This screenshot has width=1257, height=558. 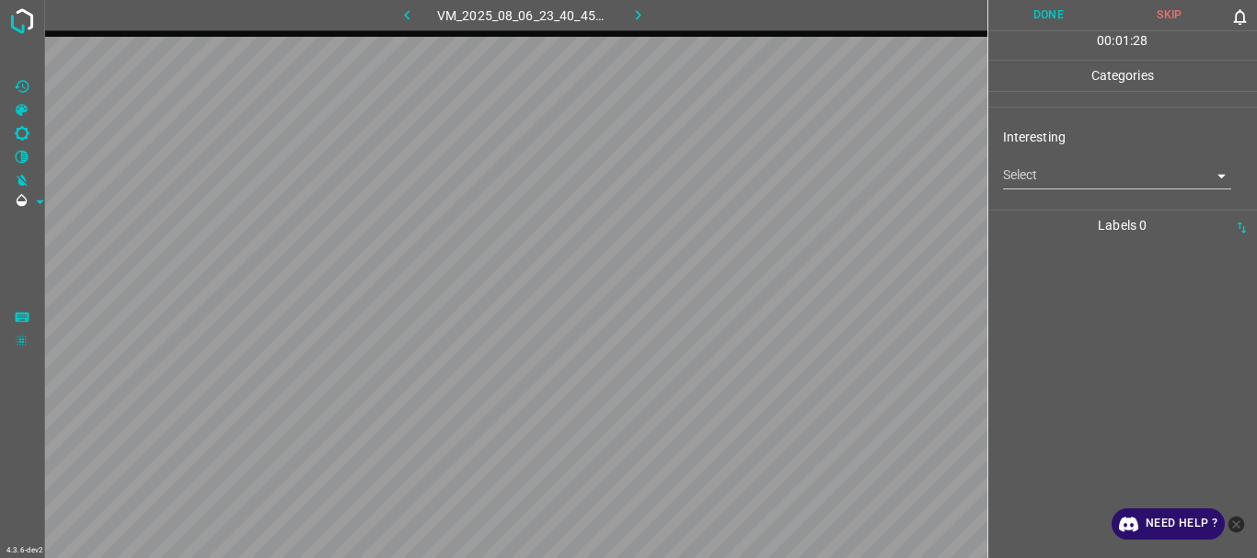 I want to click on p: 01, so click(x=1122, y=40).